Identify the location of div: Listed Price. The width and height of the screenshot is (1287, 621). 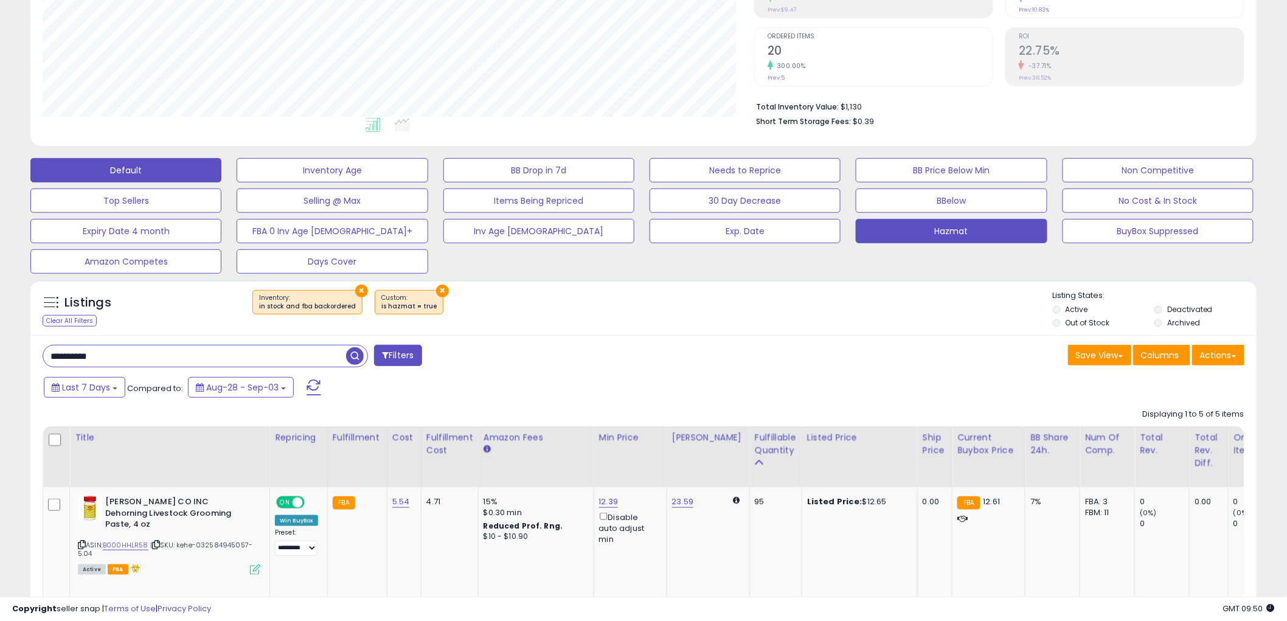
(859, 437).